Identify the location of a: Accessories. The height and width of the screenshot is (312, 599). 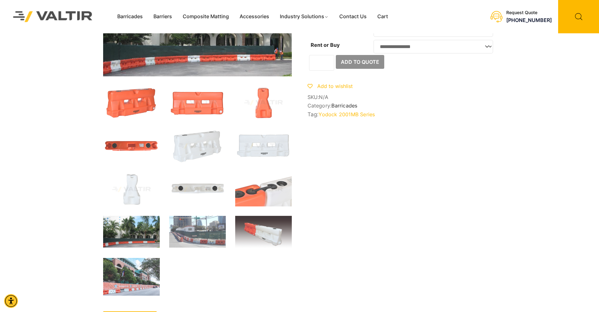
(255, 17).